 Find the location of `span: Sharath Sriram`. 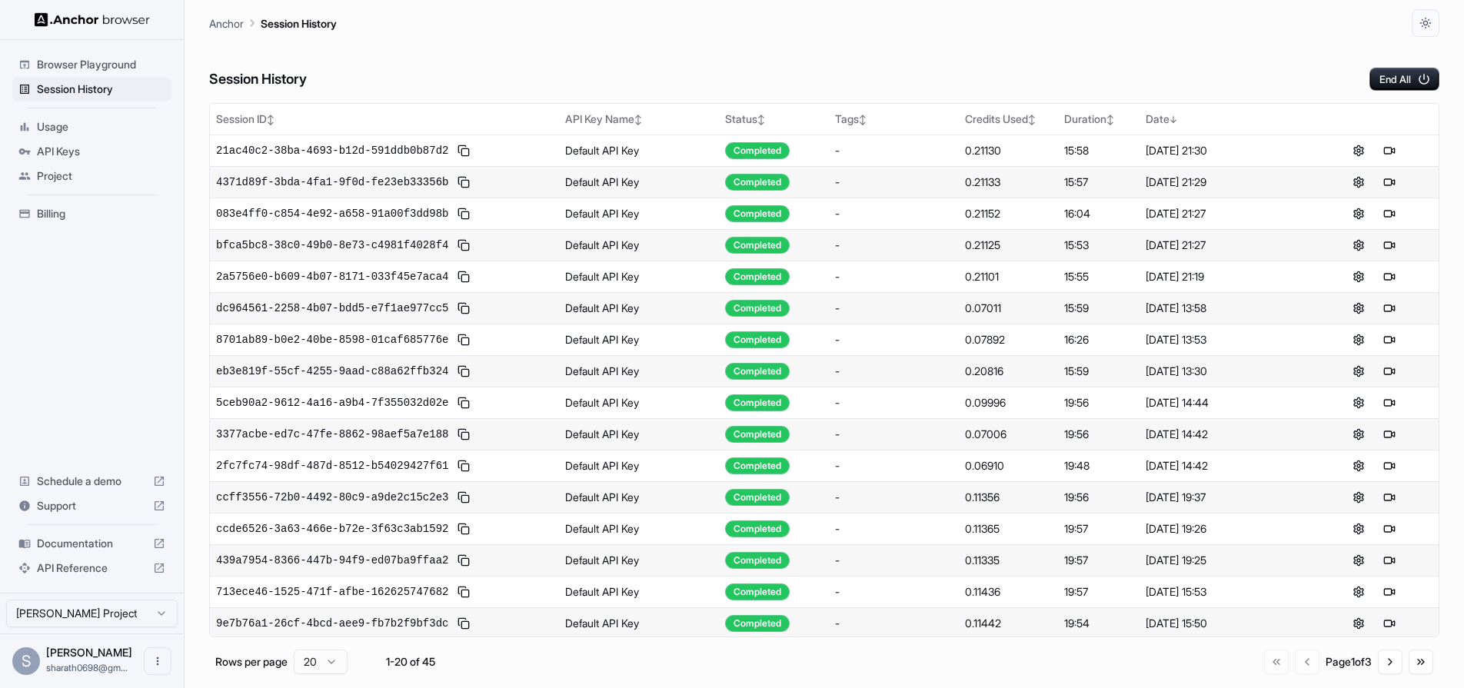

span: Sharath Sriram is located at coordinates (89, 652).